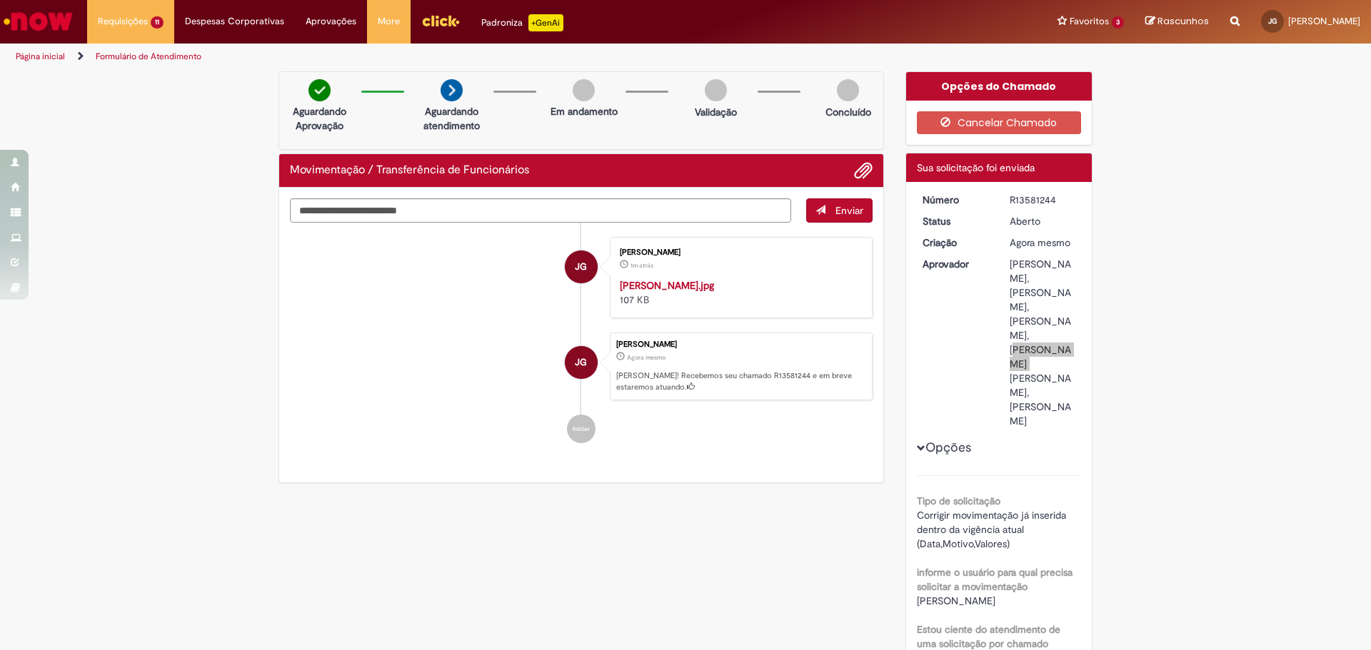  I want to click on b: Tipo de solicitação, so click(958, 501).